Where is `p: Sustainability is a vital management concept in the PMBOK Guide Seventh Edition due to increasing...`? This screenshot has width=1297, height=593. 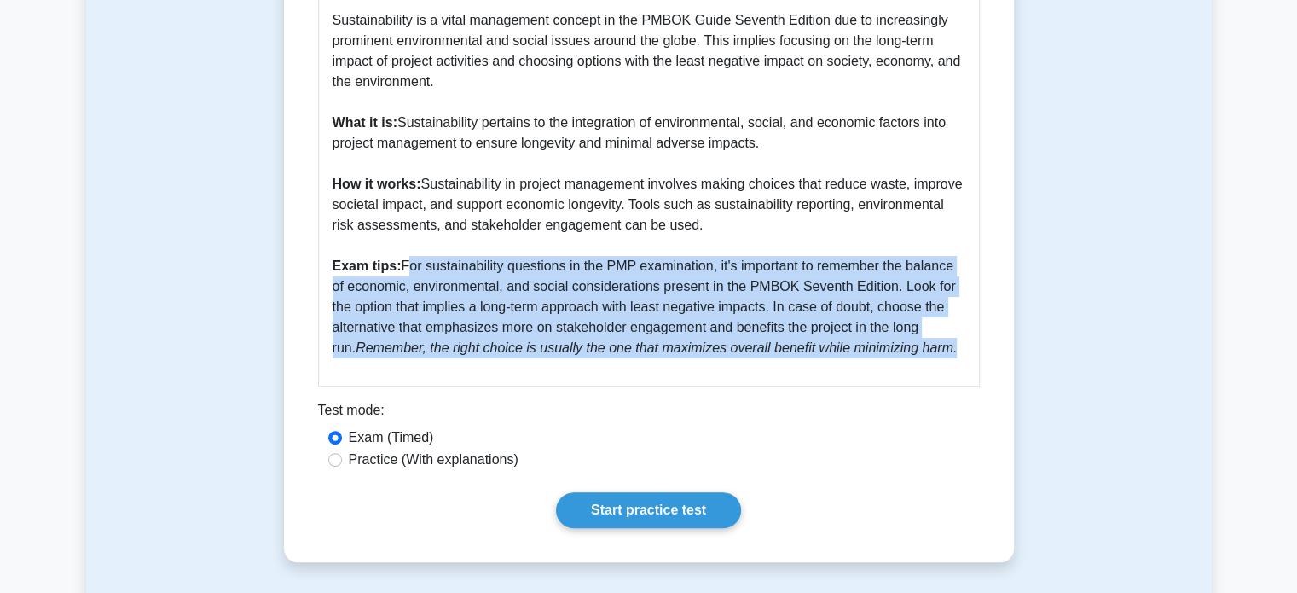
p: Sustainability is a vital management concept in the PMBOK Guide Seventh Edition due to increasing... is located at coordinates (649, 184).